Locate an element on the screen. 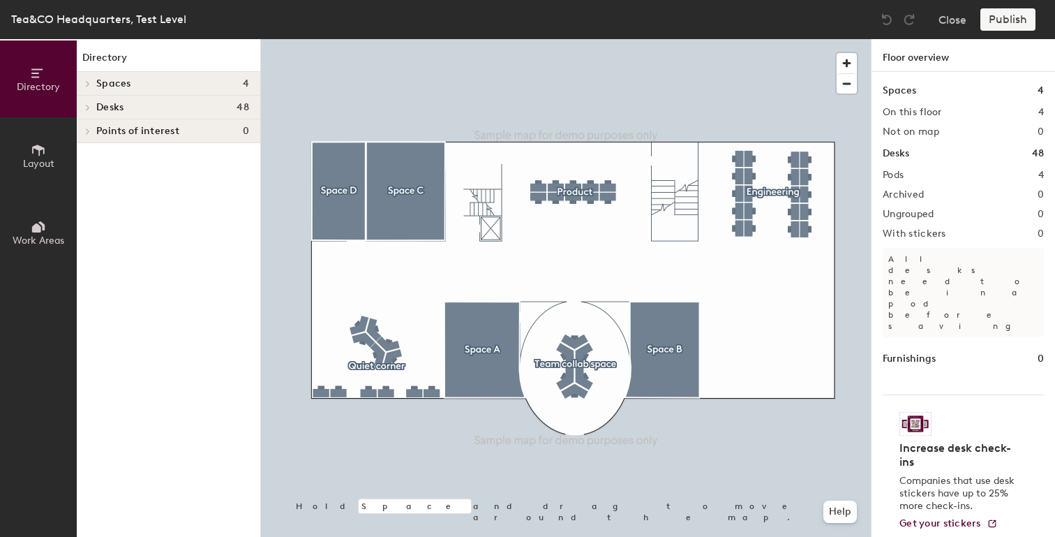 The image size is (1055, 537). h1: Furnishings is located at coordinates (909, 359).